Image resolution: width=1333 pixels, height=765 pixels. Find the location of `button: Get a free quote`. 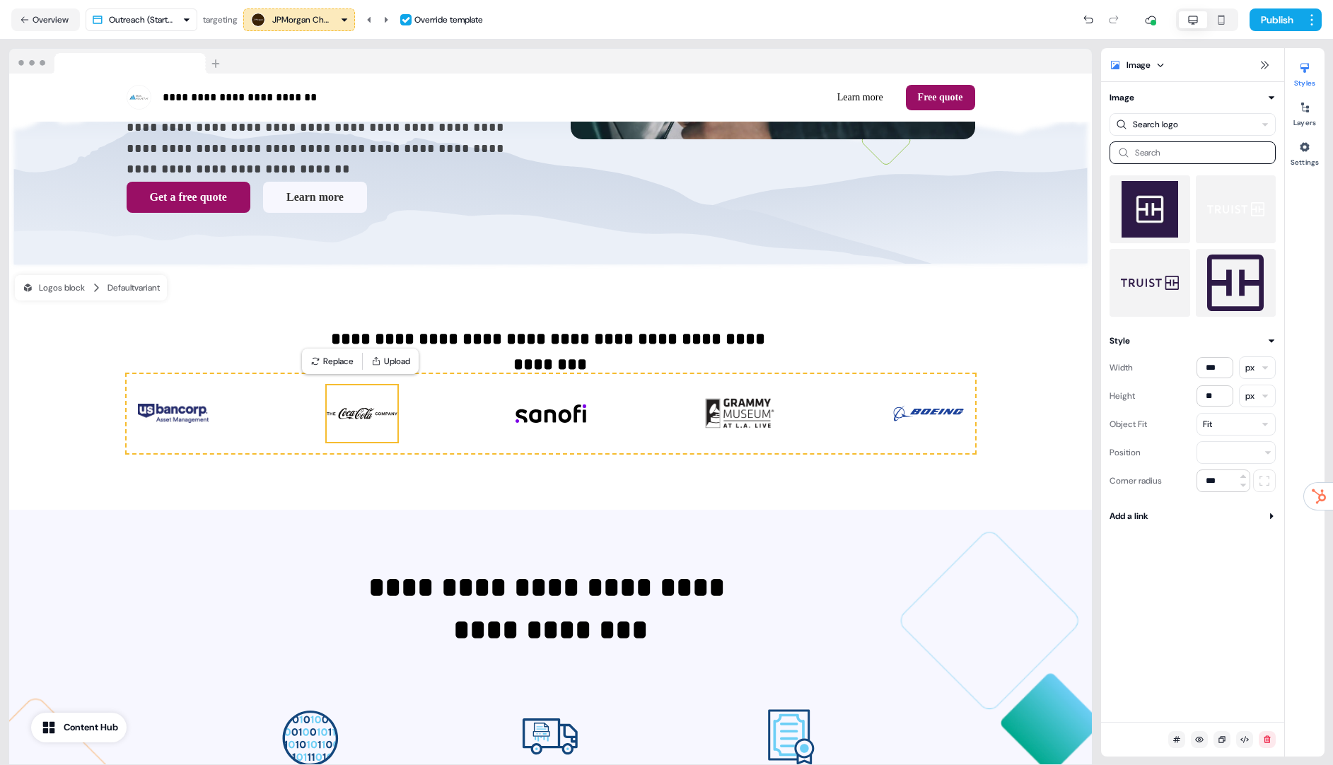

button: Get a free quote is located at coordinates (188, 197).